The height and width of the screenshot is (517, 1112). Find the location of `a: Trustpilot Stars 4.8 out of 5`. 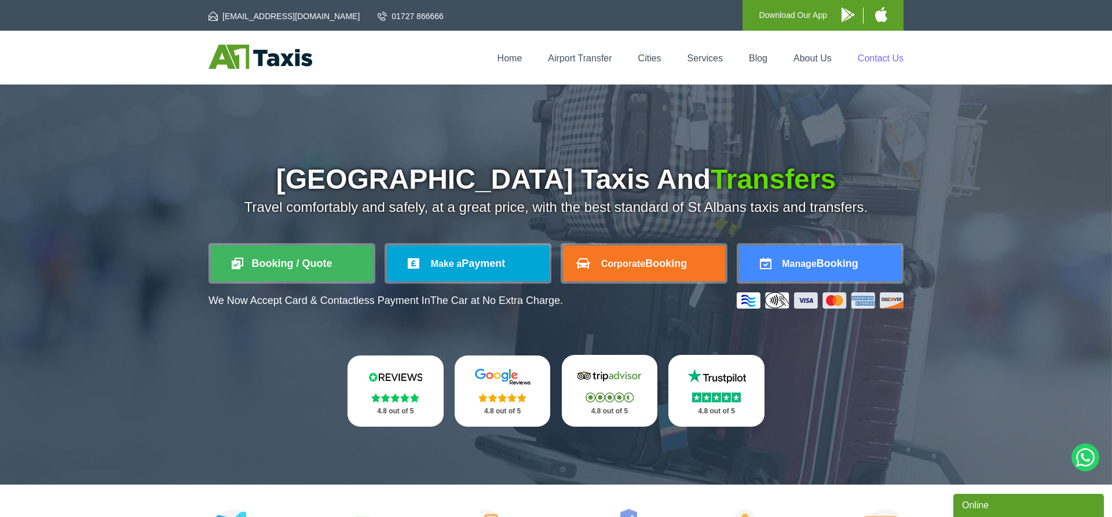

a: Trustpilot Stars 4.8 out of 5 is located at coordinates (716, 391).